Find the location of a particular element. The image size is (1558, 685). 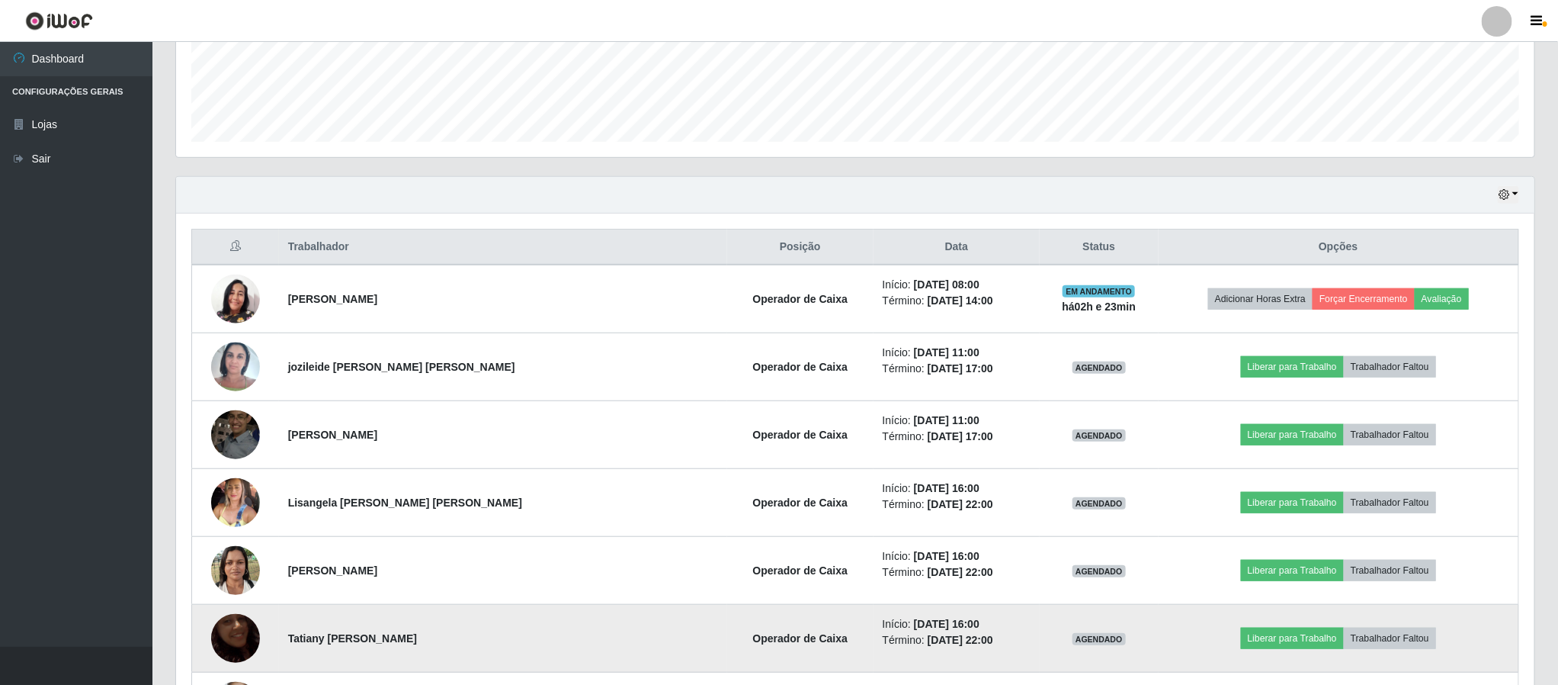

th: Opções is located at coordinates (1339, 247).